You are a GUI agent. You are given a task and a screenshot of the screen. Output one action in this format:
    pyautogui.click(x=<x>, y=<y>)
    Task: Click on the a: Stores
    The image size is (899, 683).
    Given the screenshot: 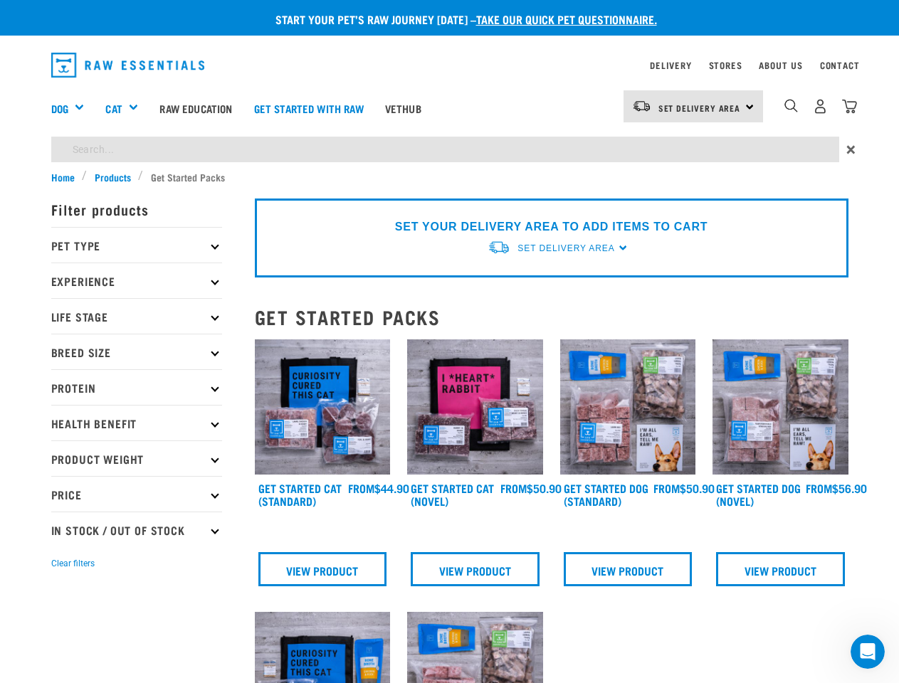 What is the action you would take?
    pyautogui.click(x=725, y=65)
    